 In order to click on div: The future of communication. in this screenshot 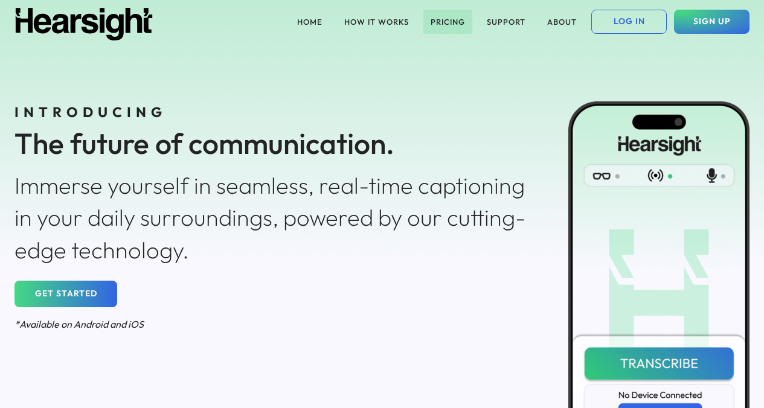, I will do `click(277, 143)`.